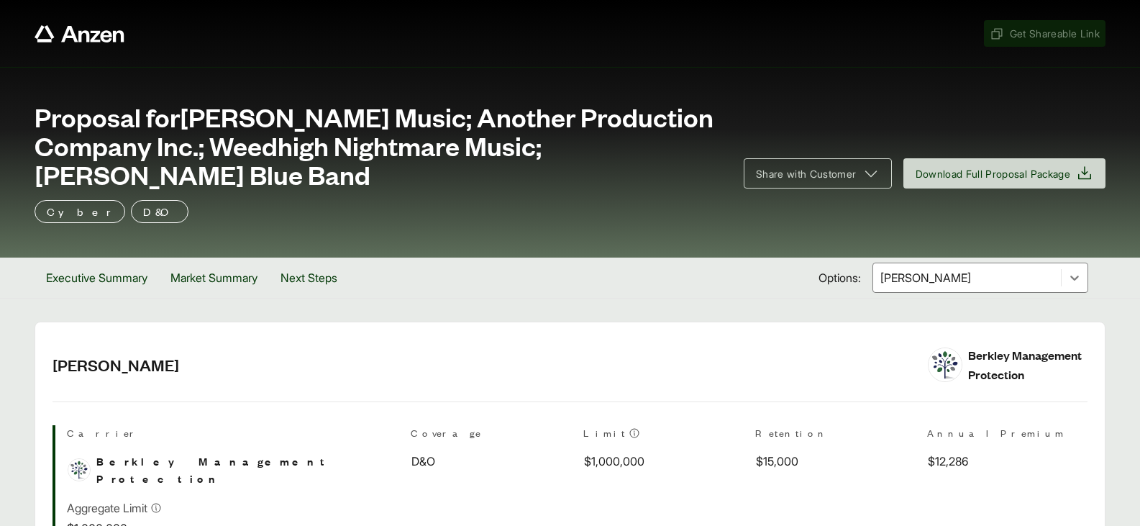  Describe the element at coordinates (423, 461) in the screenshot. I see `span: D&O` at that location.